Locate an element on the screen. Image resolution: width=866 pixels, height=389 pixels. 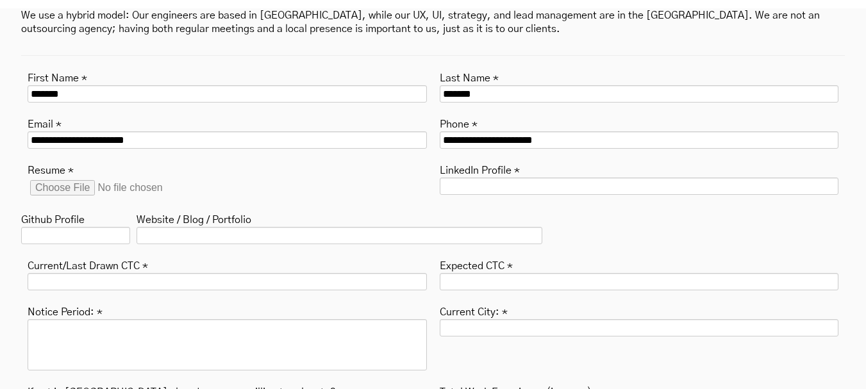
label: First Name * is located at coordinates (57, 77).